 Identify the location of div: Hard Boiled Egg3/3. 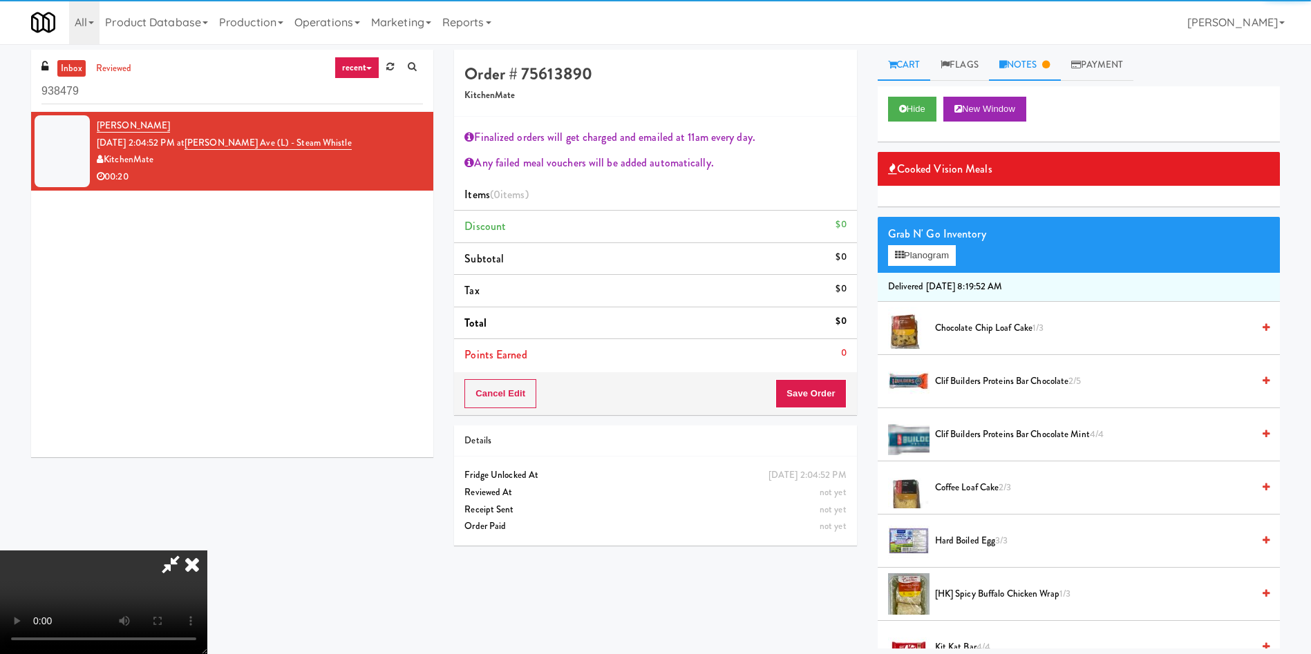
(1099, 541).